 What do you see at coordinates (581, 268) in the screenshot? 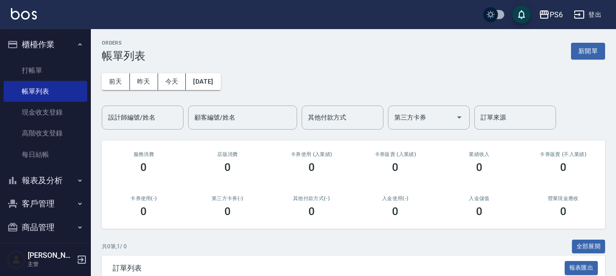
I see `button: 報表匯出` at bounding box center [581, 268].